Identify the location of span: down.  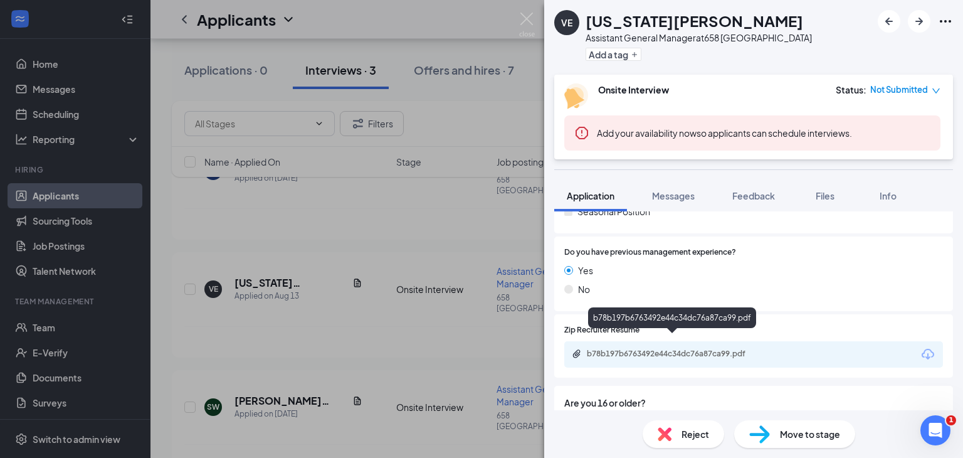
(936, 91).